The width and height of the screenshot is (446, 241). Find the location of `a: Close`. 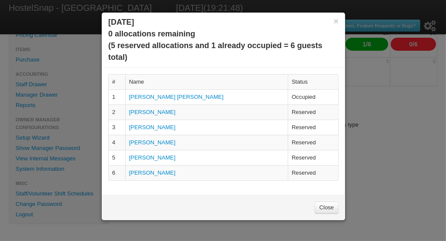

a: Close is located at coordinates (326, 208).